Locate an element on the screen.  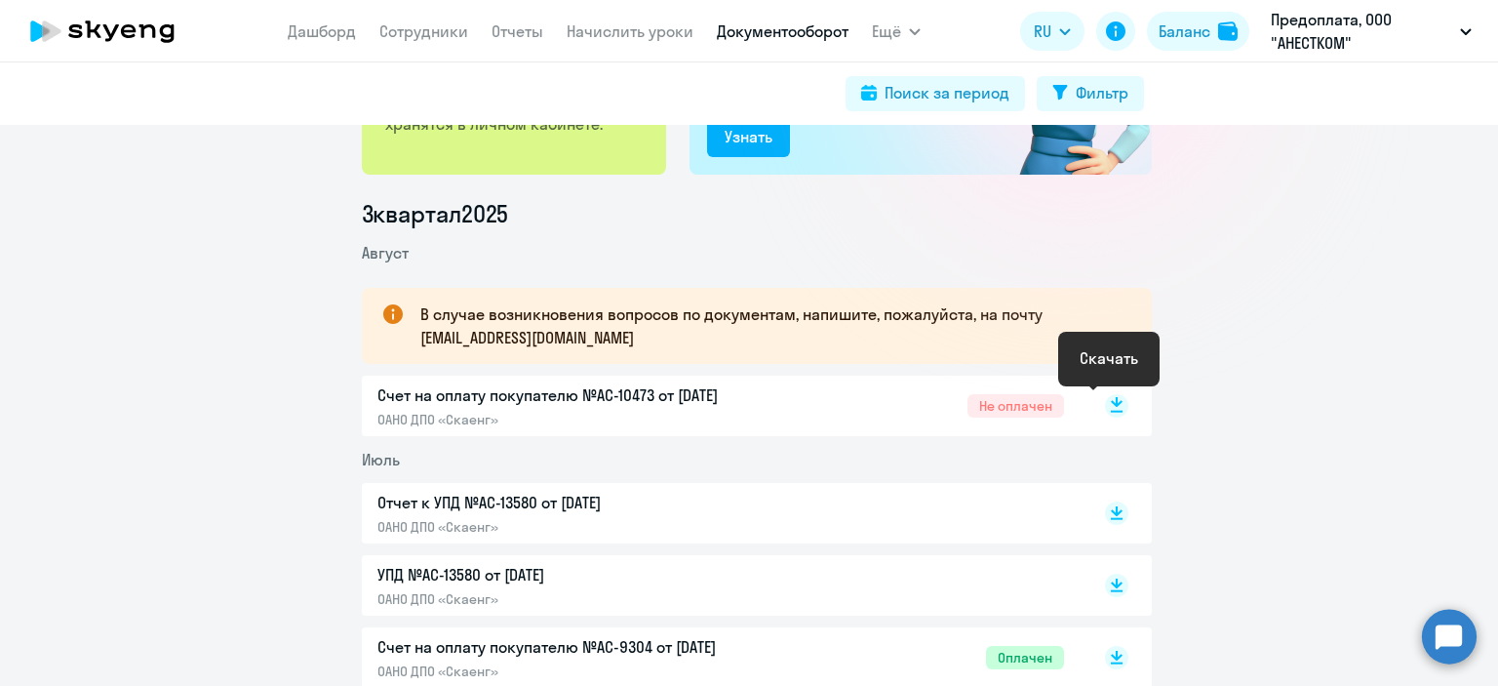
span: RU is located at coordinates (1043, 31).